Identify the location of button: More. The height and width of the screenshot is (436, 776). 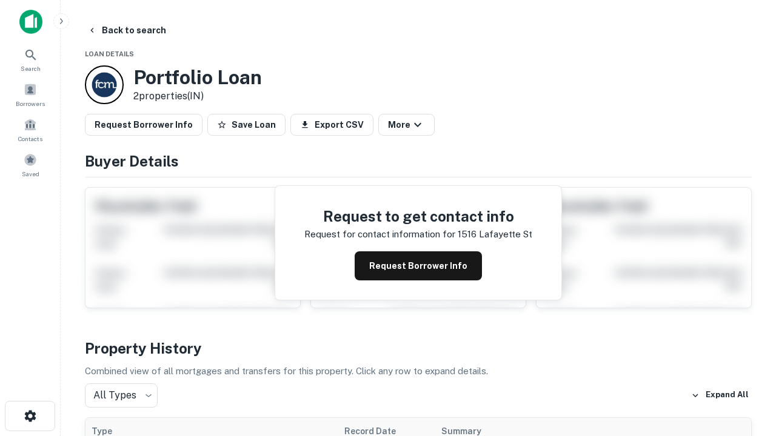
(406, 125).